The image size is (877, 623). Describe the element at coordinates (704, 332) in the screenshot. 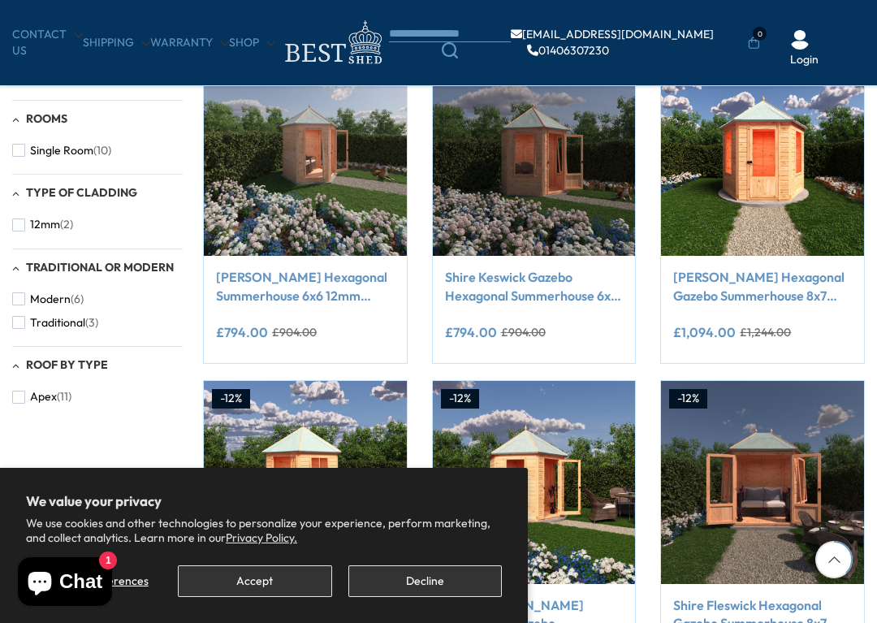

I see `ins: £1,094.00` at that location.